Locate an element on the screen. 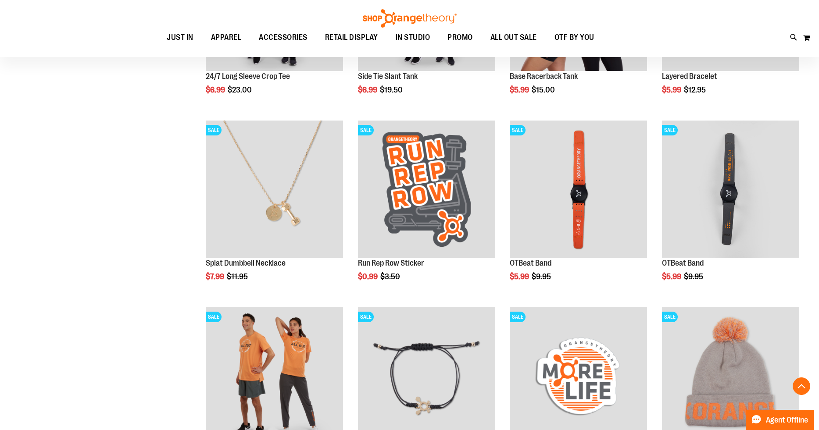  span: Agent Offline is located at coordinates (787, 420).